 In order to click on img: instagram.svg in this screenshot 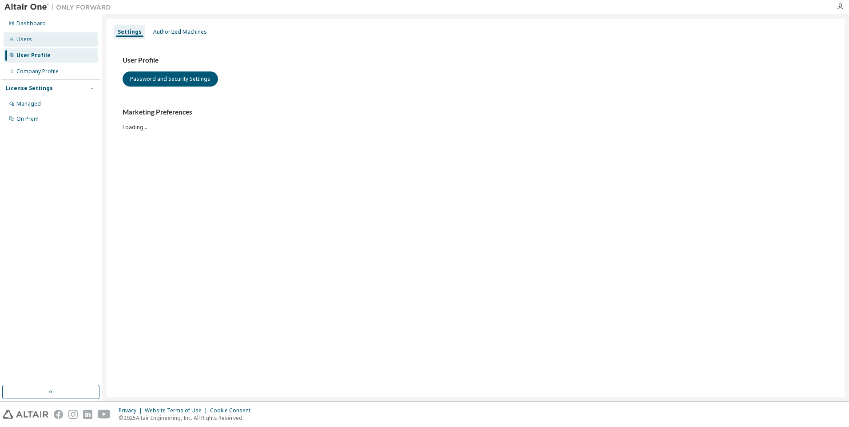, I will do `click(73, 414)`.